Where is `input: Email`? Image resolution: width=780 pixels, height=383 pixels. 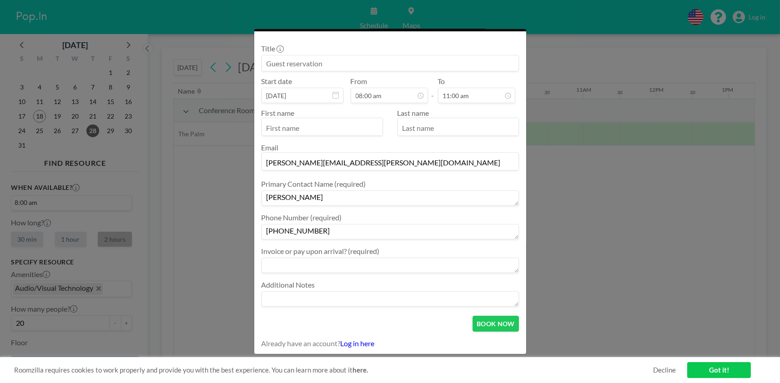
input: Email is located at coordinates (390, 162).